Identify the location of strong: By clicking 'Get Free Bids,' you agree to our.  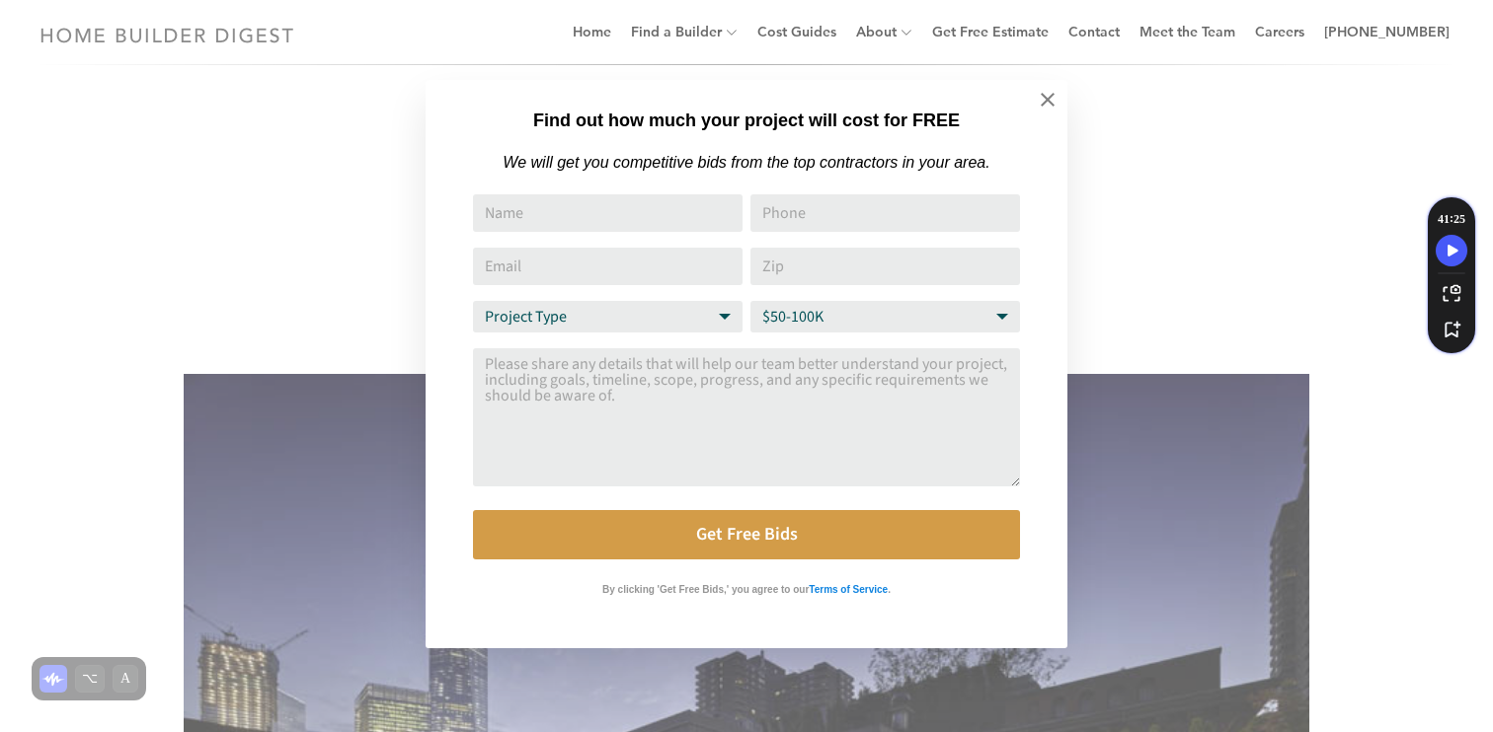
(705, 589).